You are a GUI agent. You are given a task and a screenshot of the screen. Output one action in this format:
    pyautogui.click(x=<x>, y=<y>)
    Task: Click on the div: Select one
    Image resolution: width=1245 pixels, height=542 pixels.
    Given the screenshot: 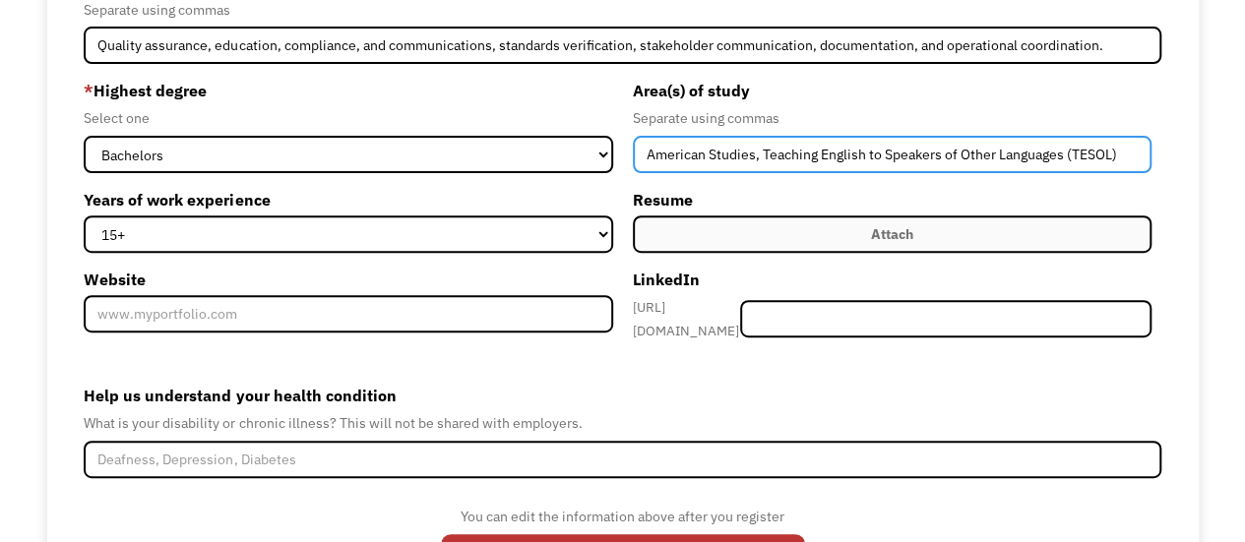 What is the action you would take?
    pyautogui.click(x=347, y=118)
    